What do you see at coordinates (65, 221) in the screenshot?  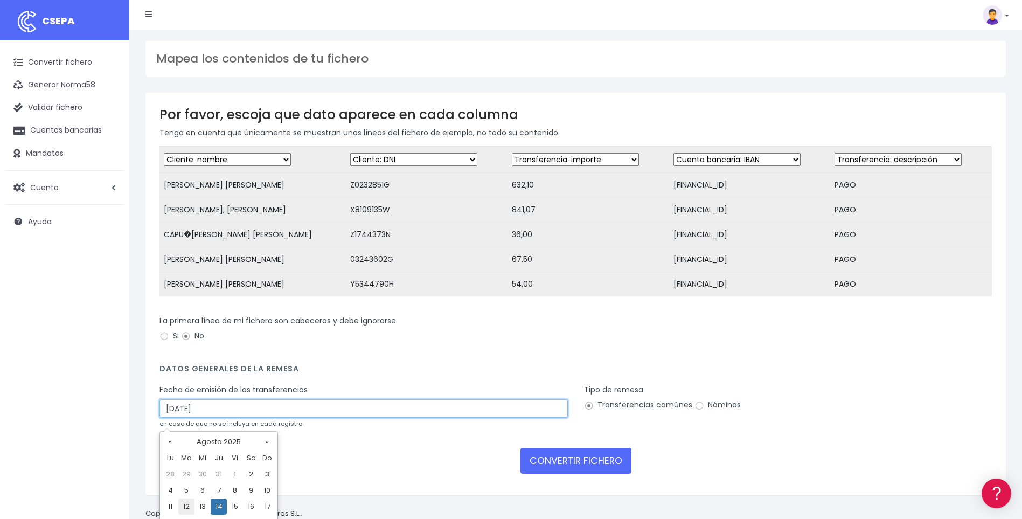 I see `a: Ayuda` at bounding box center [65, 221].